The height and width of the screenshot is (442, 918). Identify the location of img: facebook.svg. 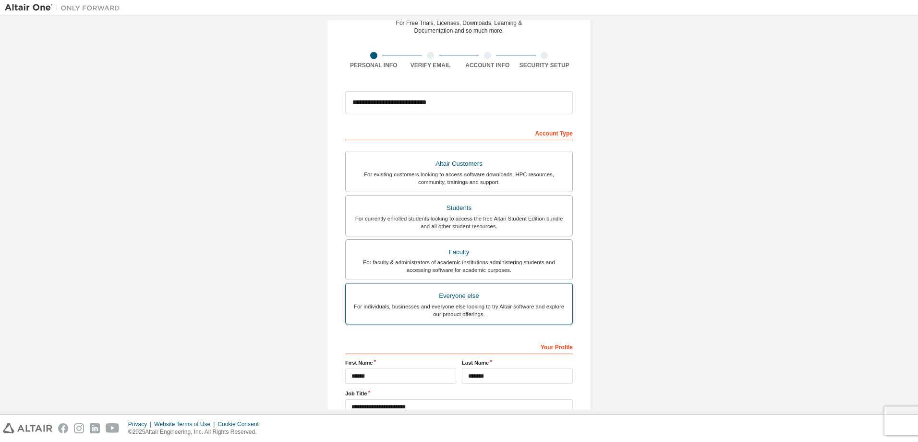
(63, 428).